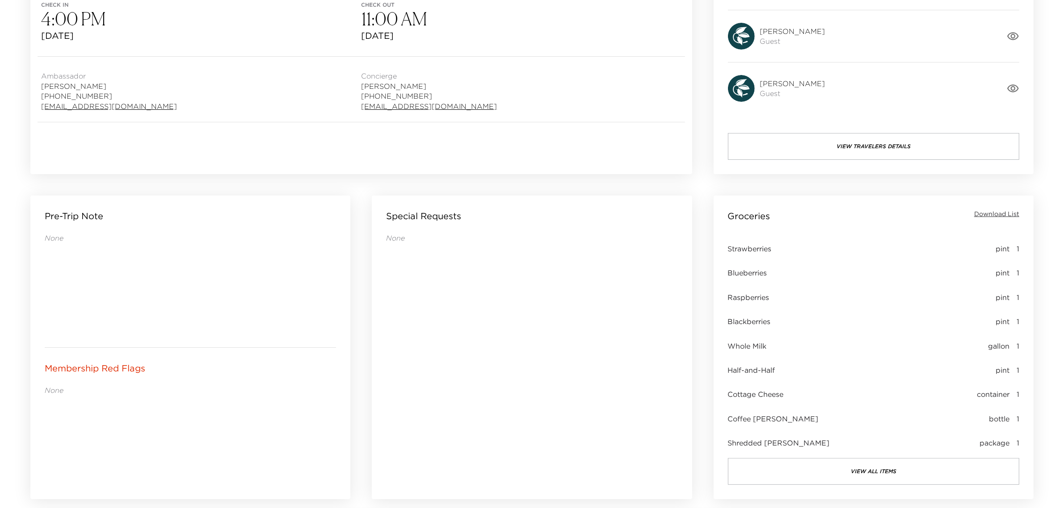 The height and width of the screenshot is (508, 1064). Describe the element at coordinates (873, 147) in the screenshot. I see `button: View Travelers Details` at that location.